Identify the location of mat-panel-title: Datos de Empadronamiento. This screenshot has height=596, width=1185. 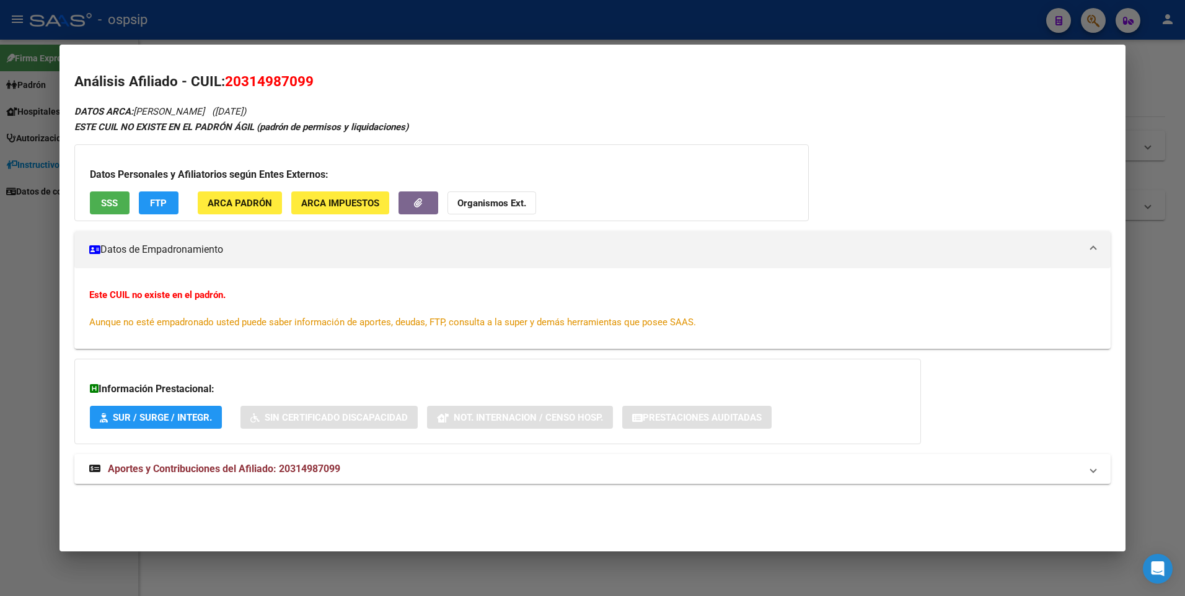
(585, 250).